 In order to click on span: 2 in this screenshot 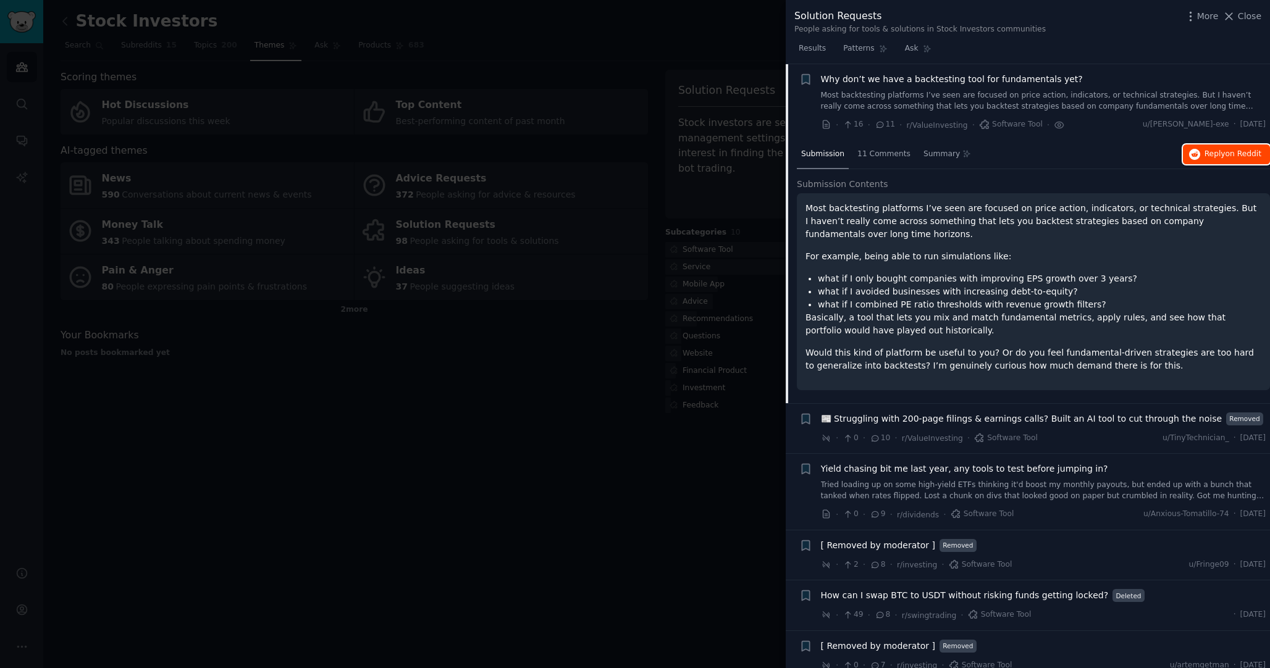, I will do `click(850, 565)`.